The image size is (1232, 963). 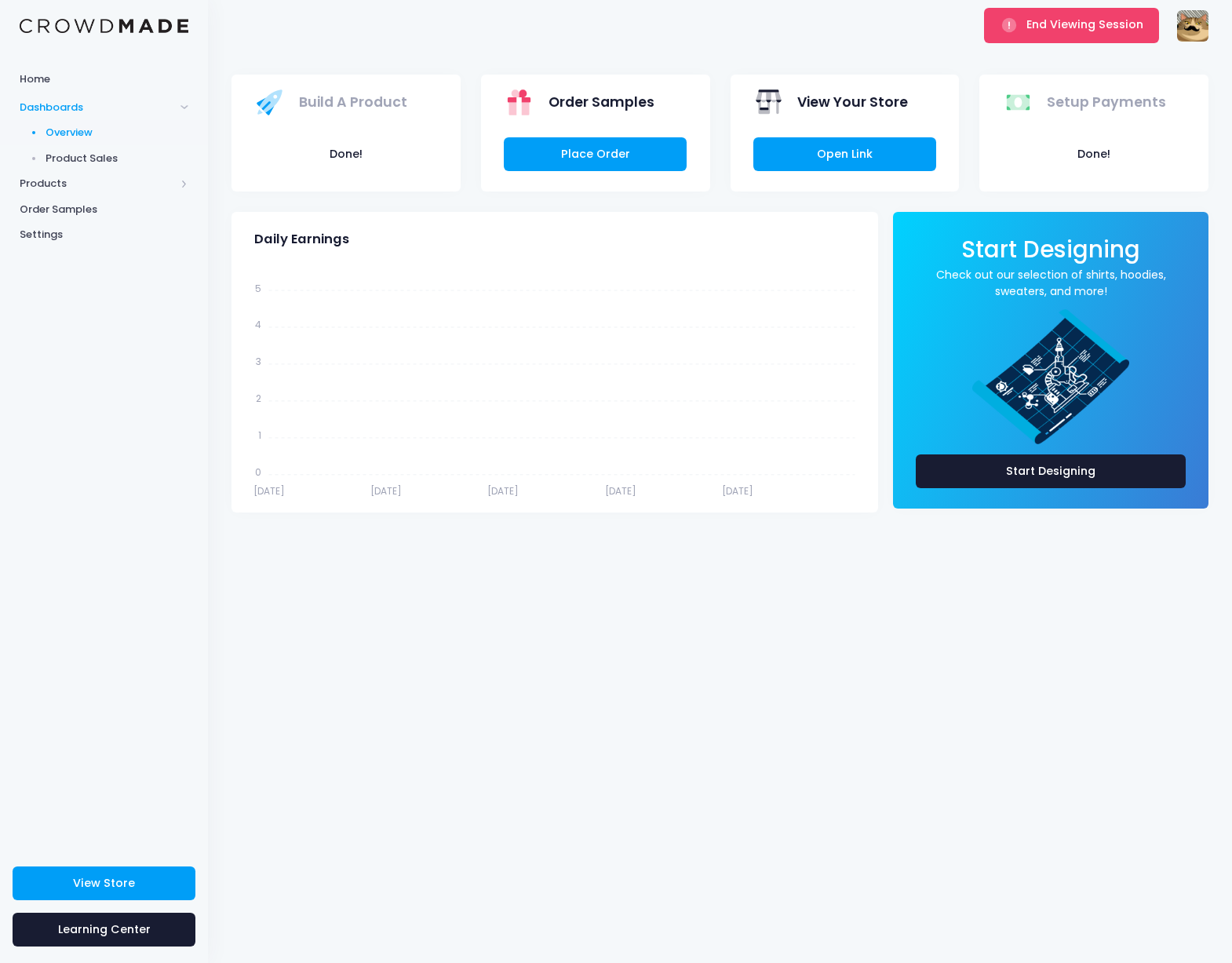 What do you see at coordinates (1084, 24) in the screenshot?
I see `span: End Viewing Session` at bounding box center [1084, 24].